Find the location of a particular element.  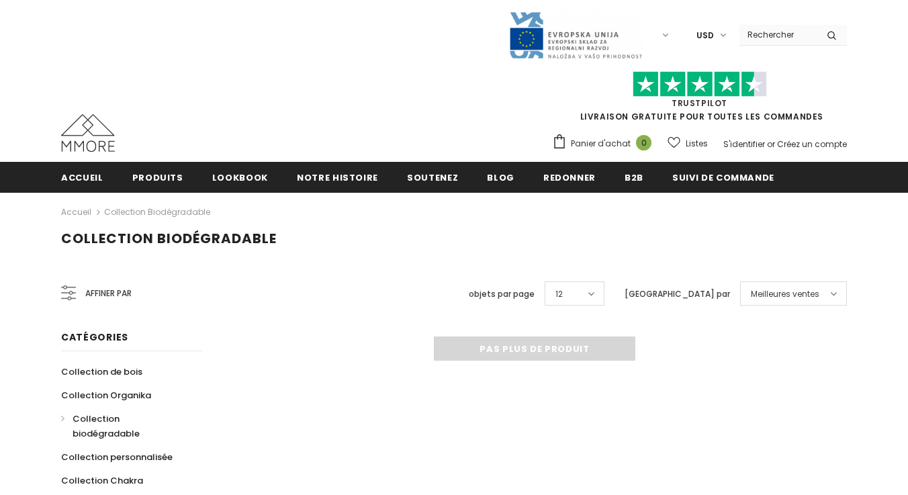

a: soutenez is located at coordinates (432, 177).